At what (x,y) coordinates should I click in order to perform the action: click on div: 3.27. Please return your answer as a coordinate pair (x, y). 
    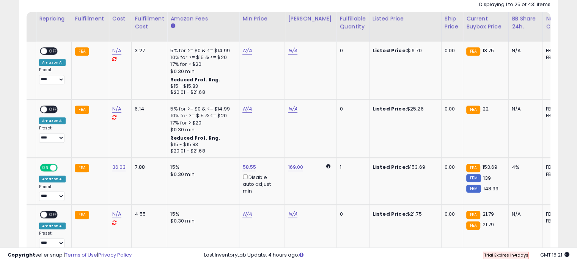
    Looking at the image, I should click on (148, 51).